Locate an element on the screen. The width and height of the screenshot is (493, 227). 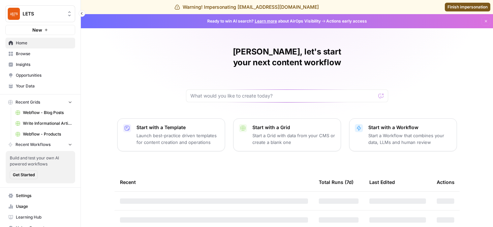
button: Get Started is located at coordinates (24, 175).